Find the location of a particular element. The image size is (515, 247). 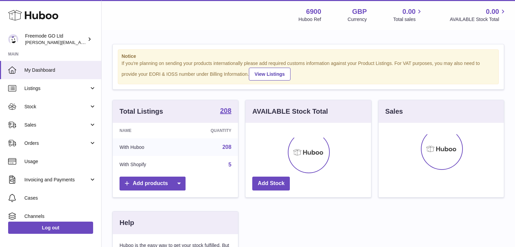

th: Name is located at coordinates (147, 131).